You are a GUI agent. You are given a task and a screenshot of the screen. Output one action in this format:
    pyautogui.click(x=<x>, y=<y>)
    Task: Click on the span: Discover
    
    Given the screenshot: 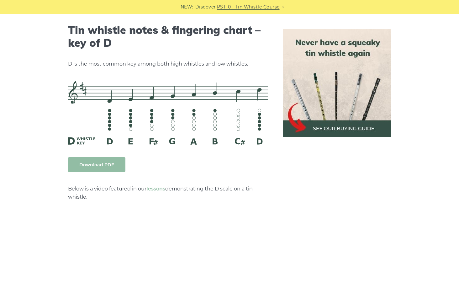 What is the action you would take?
    pyautogui.click(x=206, y=7)
    